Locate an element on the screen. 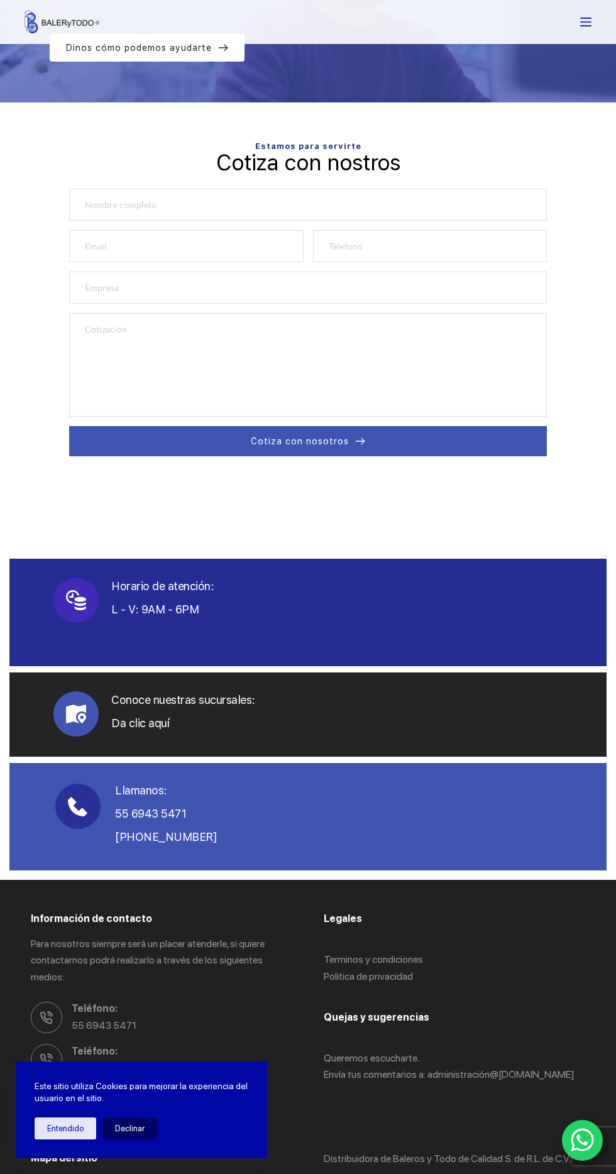  span: Dinos cómo podemos ayudarte is located at coordinates (139, 48).